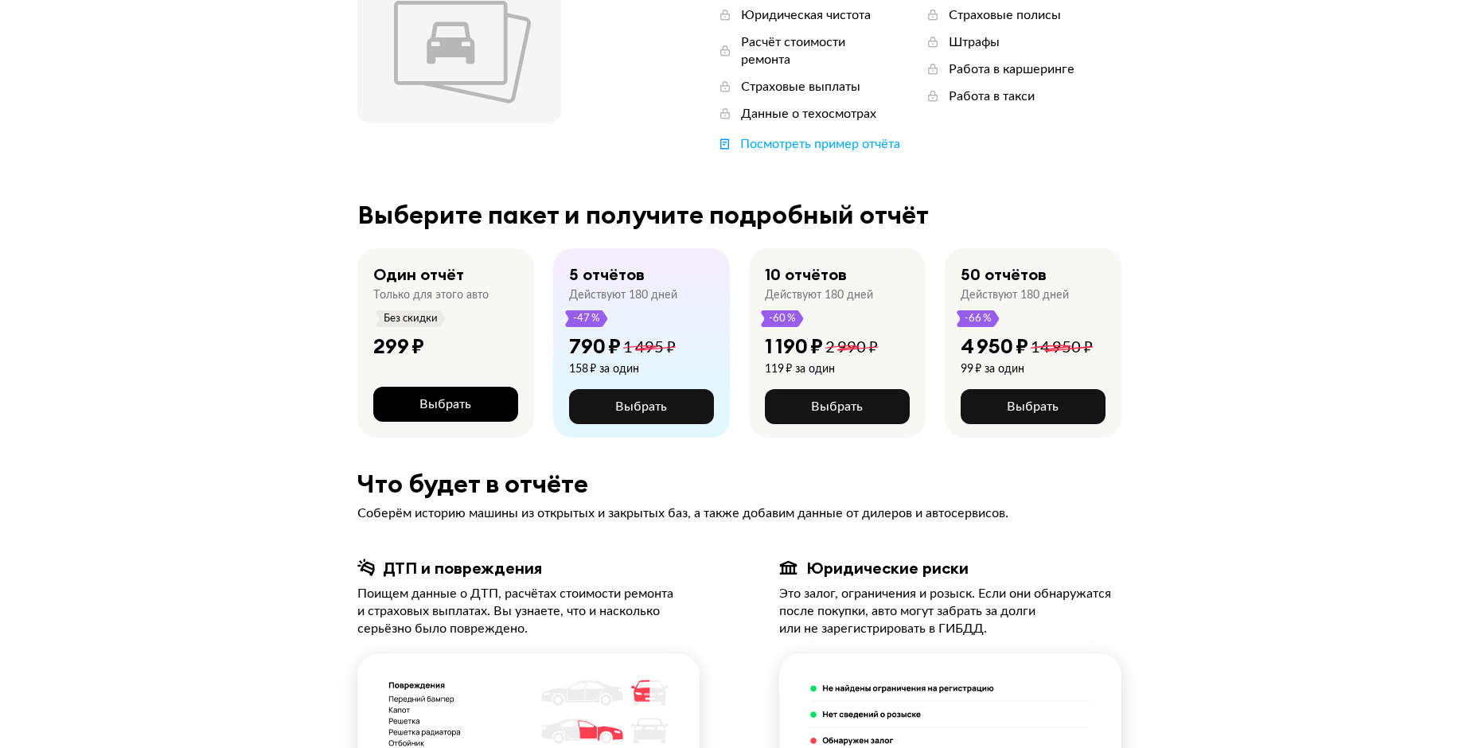  I want to click on div: Только для этого авто, so click(430, 295).